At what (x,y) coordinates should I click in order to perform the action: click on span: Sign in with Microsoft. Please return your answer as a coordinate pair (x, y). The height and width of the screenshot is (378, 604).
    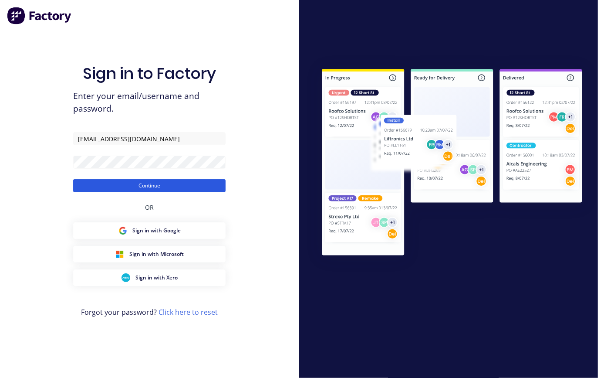
    Looking at the image, I should click on (156, 254).